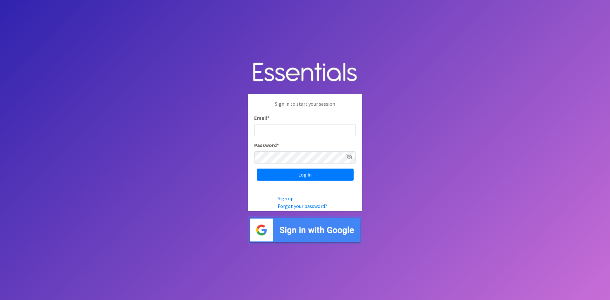  Describe the element at coordinates (262, 118) in the screenshot. I see `label: Email` at that location.